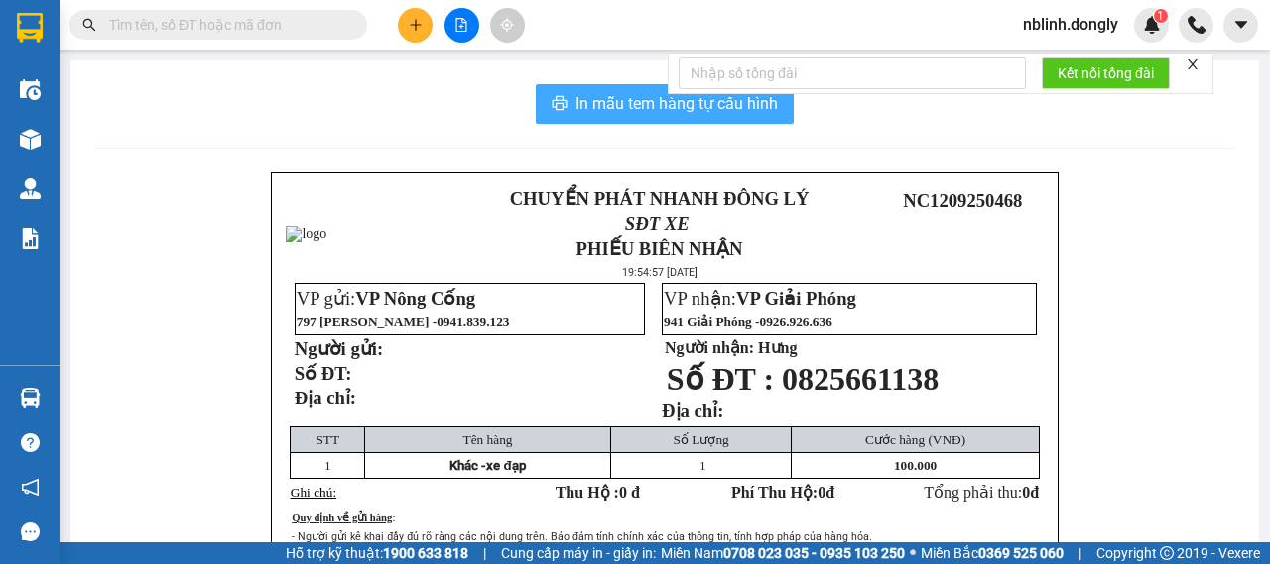 This screenshot has width=1270, height=564. I want to click on span: nblinh.dongly, so click(1070, 24).